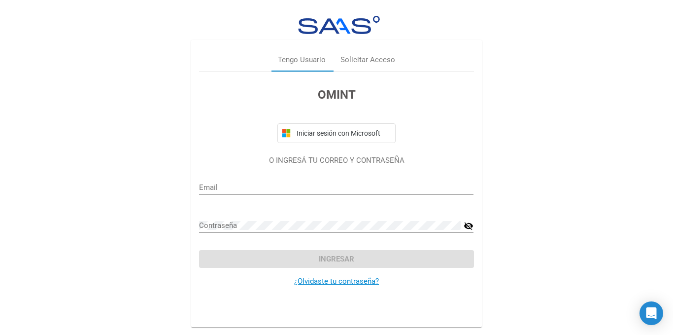 This screenshot has width=673, height=335. I want to click on div: Solicitar Acceso, so click(368, 60).